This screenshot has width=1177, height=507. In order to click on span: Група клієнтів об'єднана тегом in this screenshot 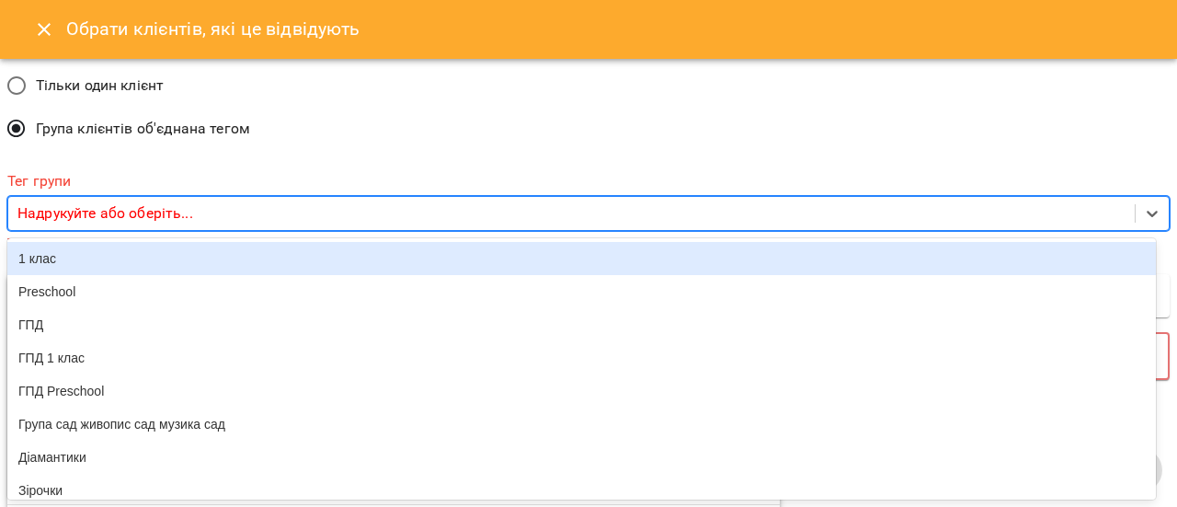, I will do `click(143, 129)`.